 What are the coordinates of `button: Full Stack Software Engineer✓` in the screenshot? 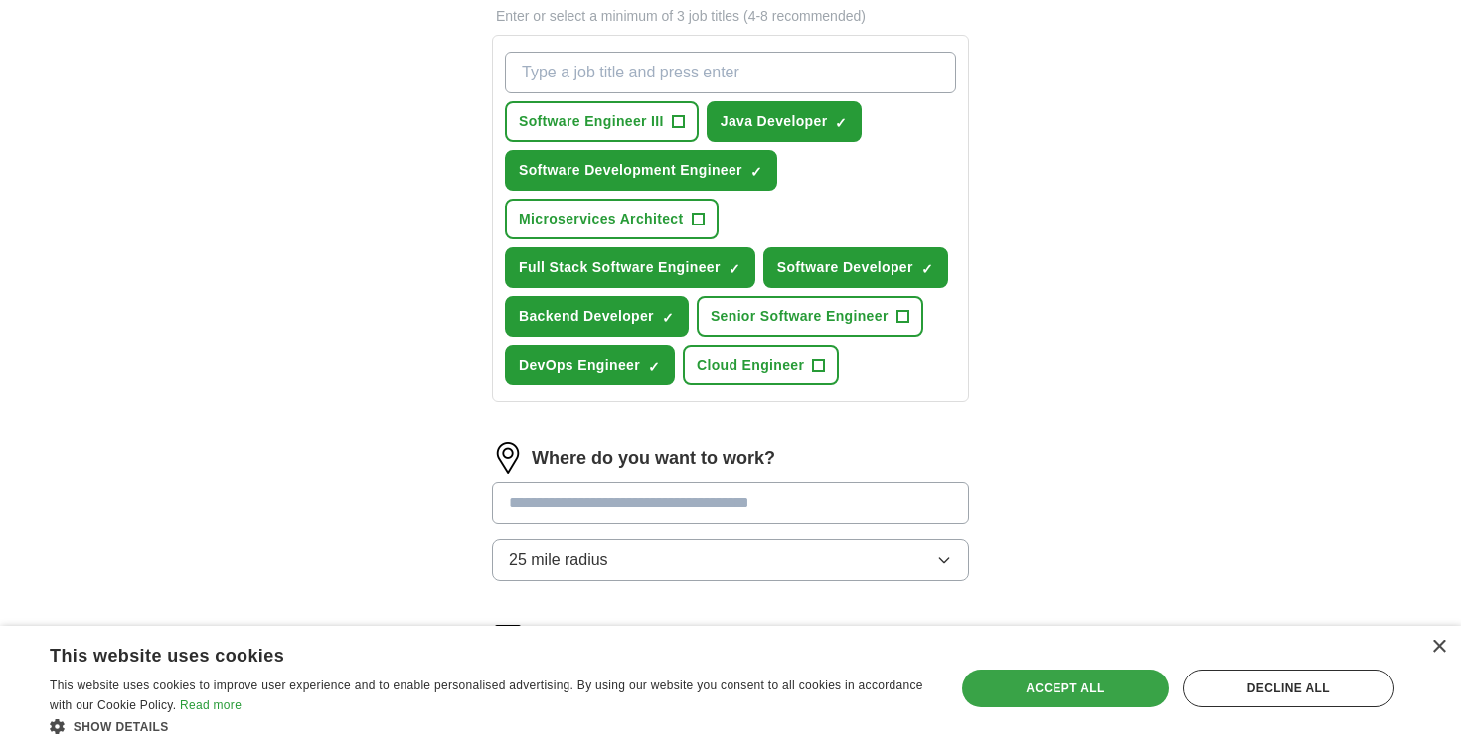 It's located at (630, 267).